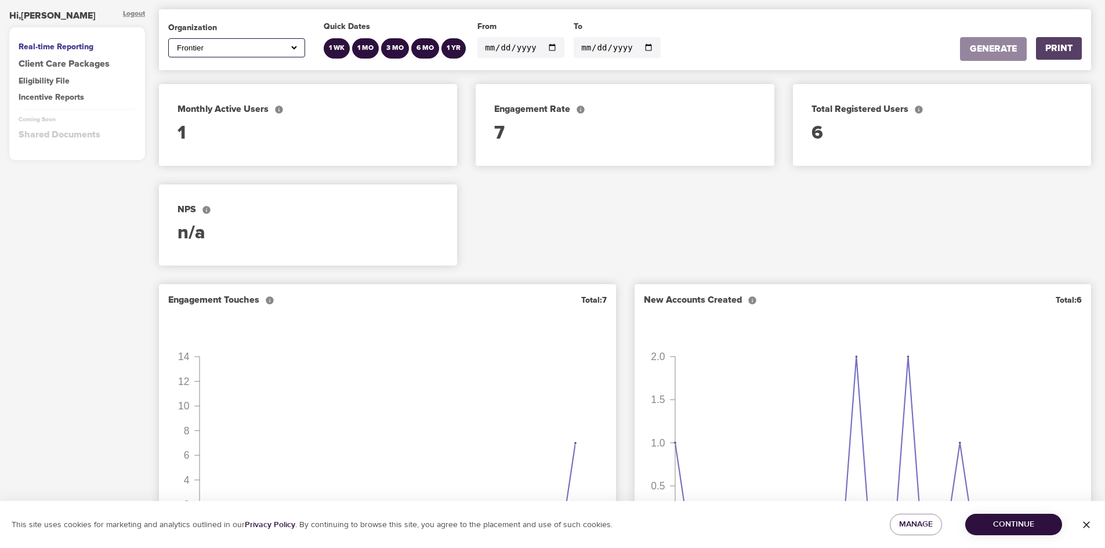  What do you see at coordinates (1058, 48) in the screenshot?
I see `div: PRINT` at bounding box center [1058, 48].